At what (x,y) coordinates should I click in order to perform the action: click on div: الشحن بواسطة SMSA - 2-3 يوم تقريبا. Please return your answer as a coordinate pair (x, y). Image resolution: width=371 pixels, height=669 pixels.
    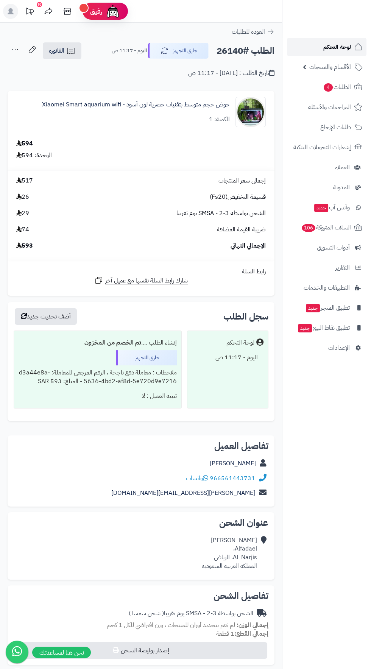
    Looking at the image, I should click on (191, 614).